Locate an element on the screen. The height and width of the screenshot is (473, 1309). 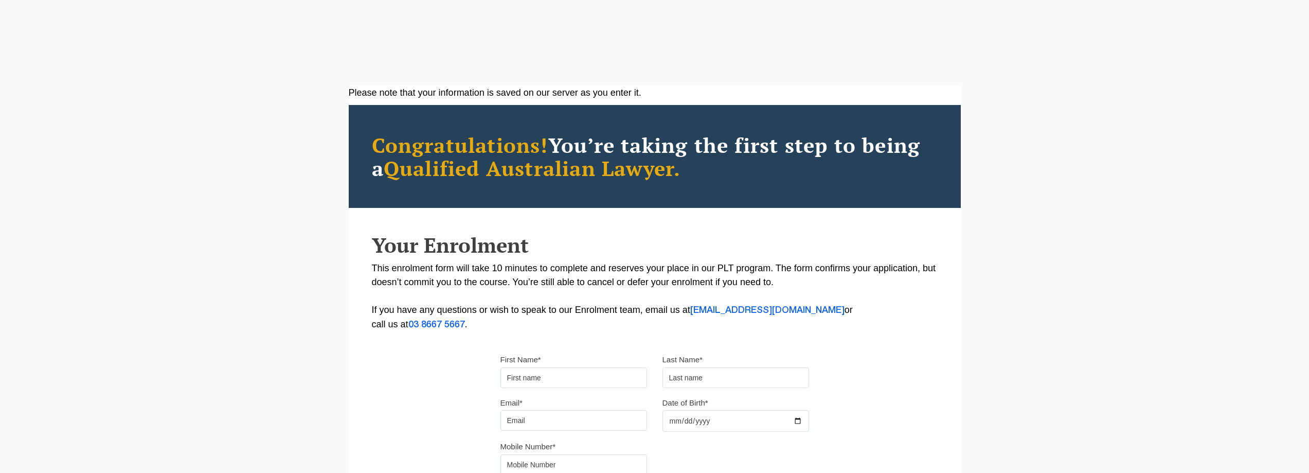
h2: You’re taking the first step to being a is located at coordinates (655, 156).